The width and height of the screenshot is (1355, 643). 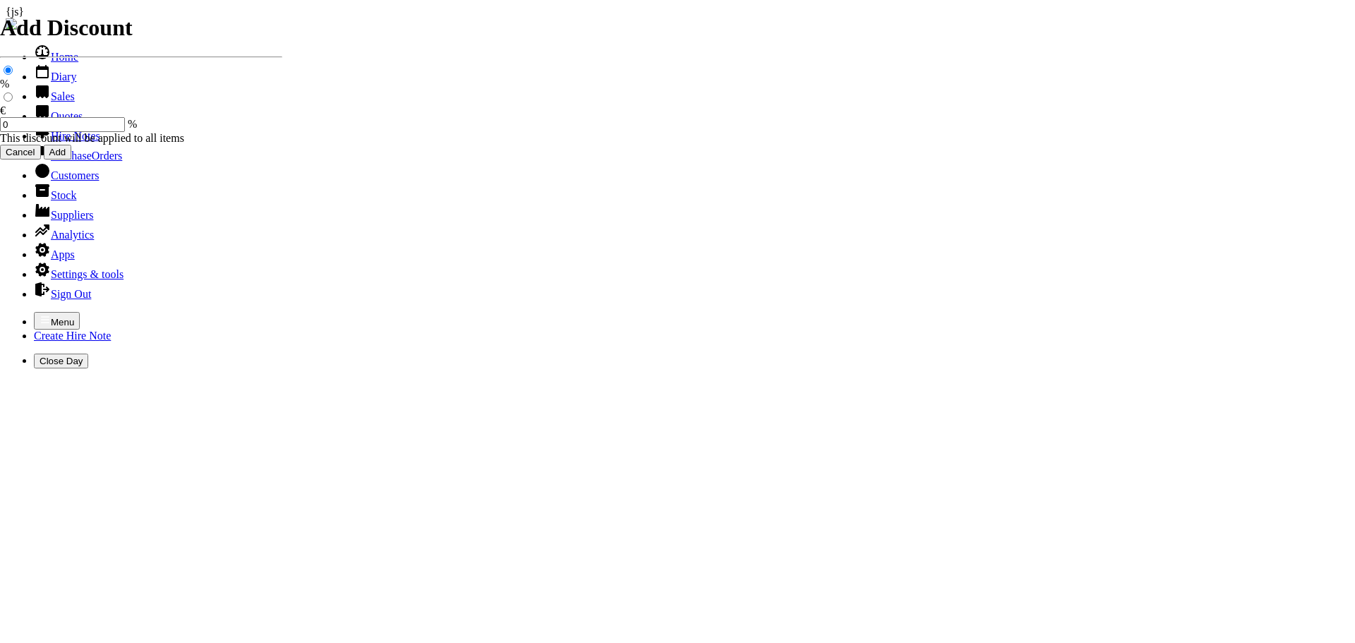 What do you see at coordinates (72, 335) in the screenshot?
I see `a: Create Hire Note` at bounding box center [72, 335].